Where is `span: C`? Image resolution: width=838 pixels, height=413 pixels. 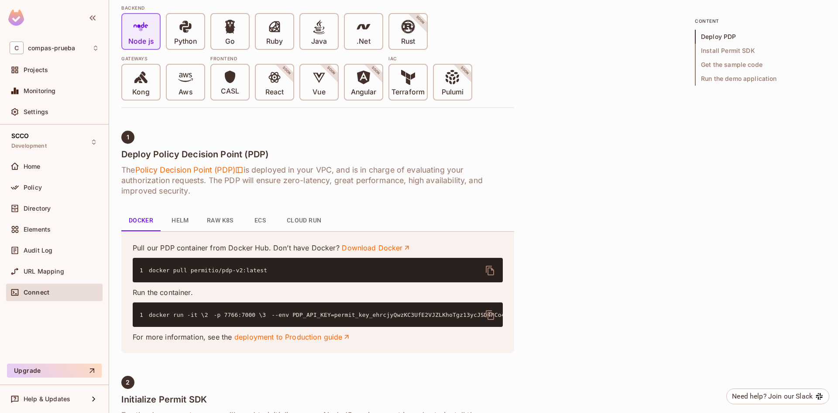 span: C is located at coordinates (17, 48).